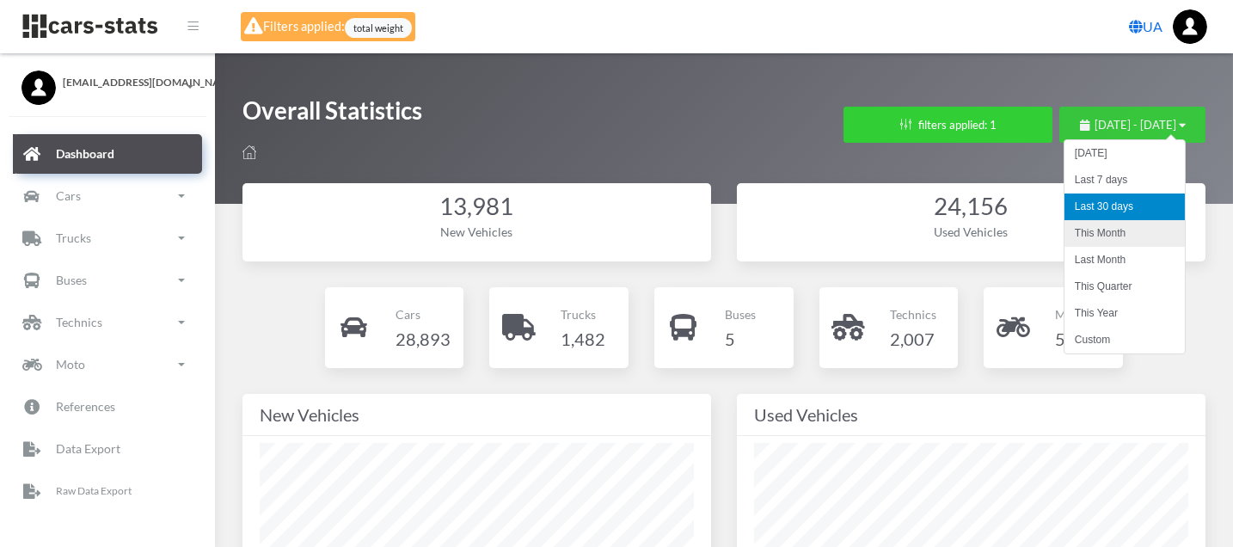  What do you see at coordinates (971, 206) in the screenshot?
I see `div: 24,156` at bounding box center [971, 206].